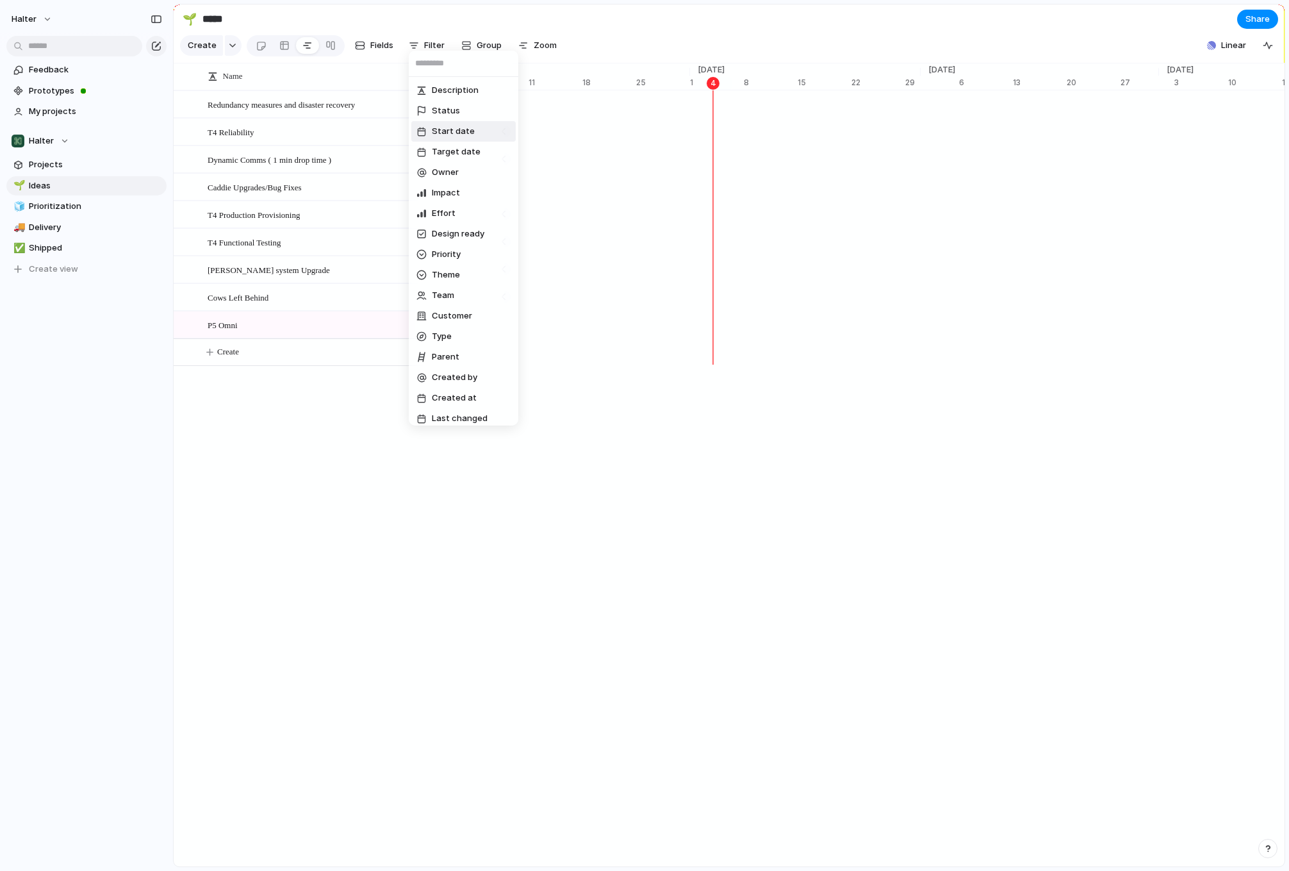 The image size is (1289, 871). What do you see at coordinates (446, 193) in the screenshot?
I see `span: Impact` at bounding box center [446, 193].